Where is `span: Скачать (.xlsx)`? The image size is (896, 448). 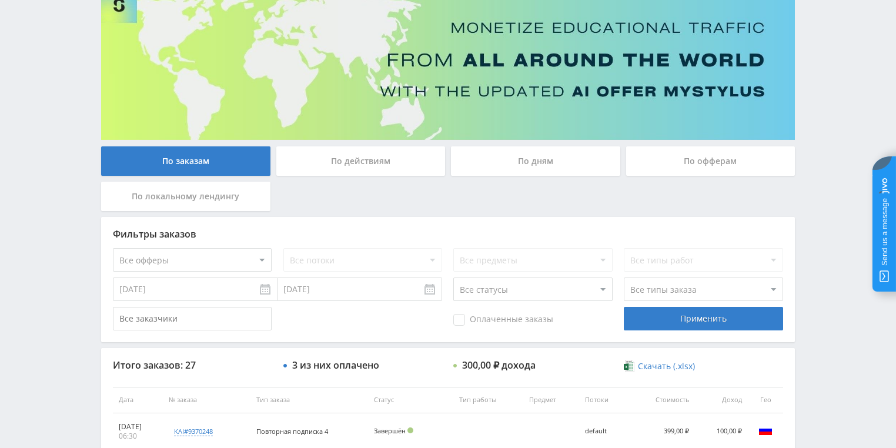
span: Скачать (.xlsx) is located at coordinates (666, 366).